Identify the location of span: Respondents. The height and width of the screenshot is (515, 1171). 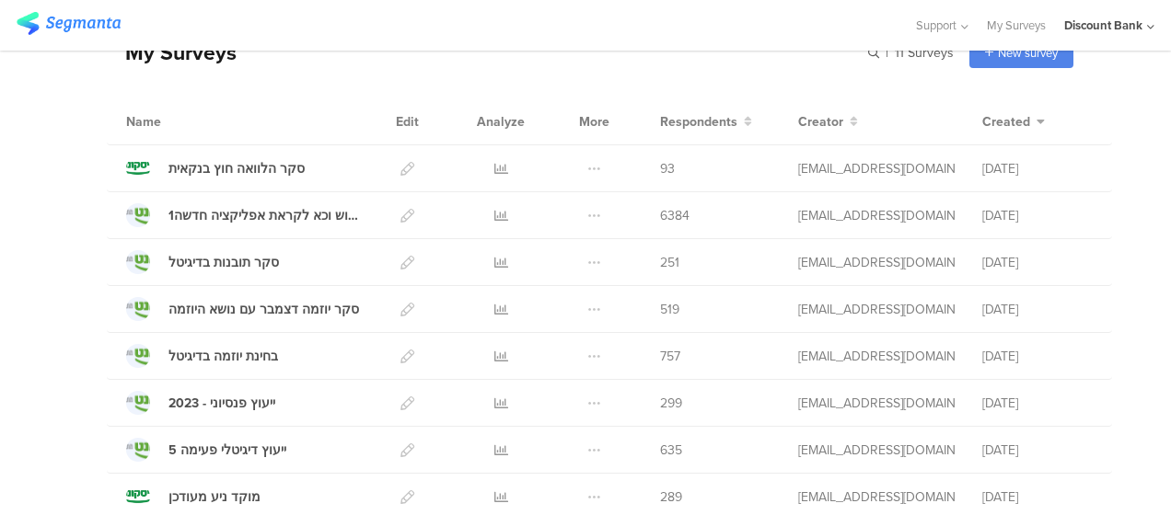
(699, 122).